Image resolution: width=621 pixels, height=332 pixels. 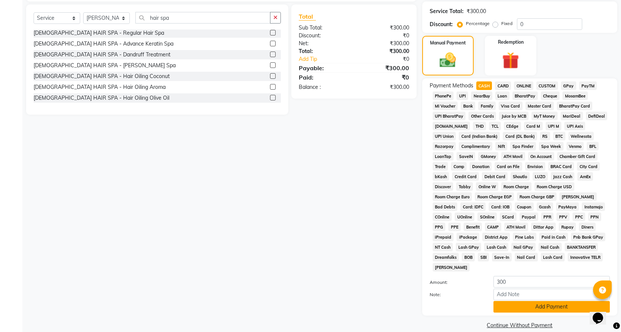 I want to click on span: Donation, so click(x=481, y=166).